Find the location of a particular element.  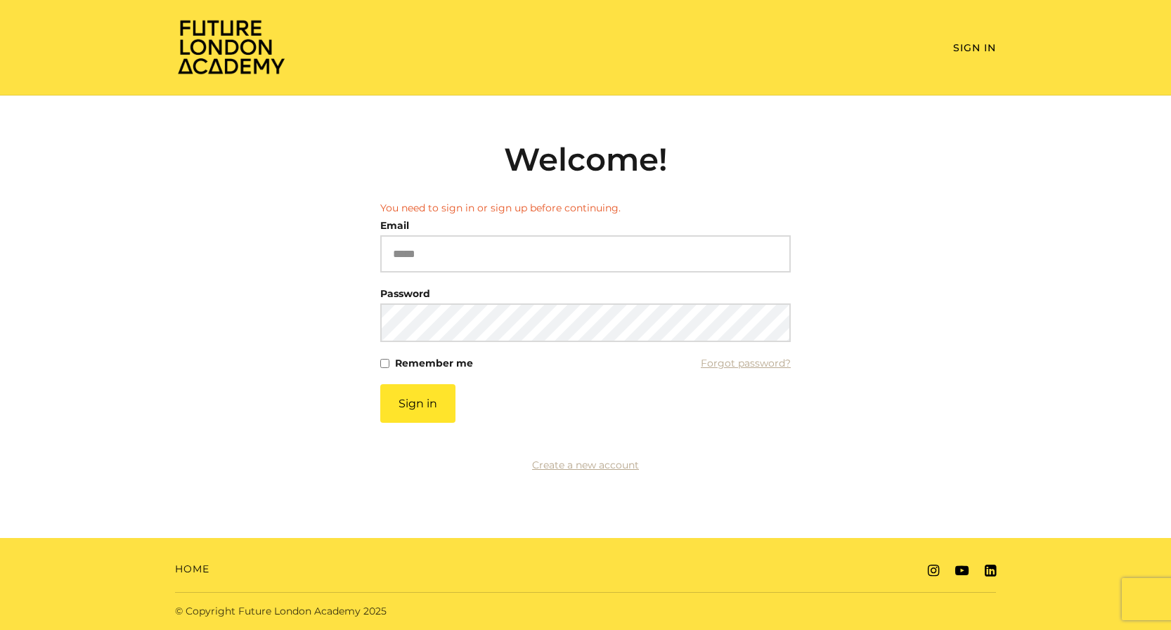

button: Sign in is located at coordinates (417, 403).